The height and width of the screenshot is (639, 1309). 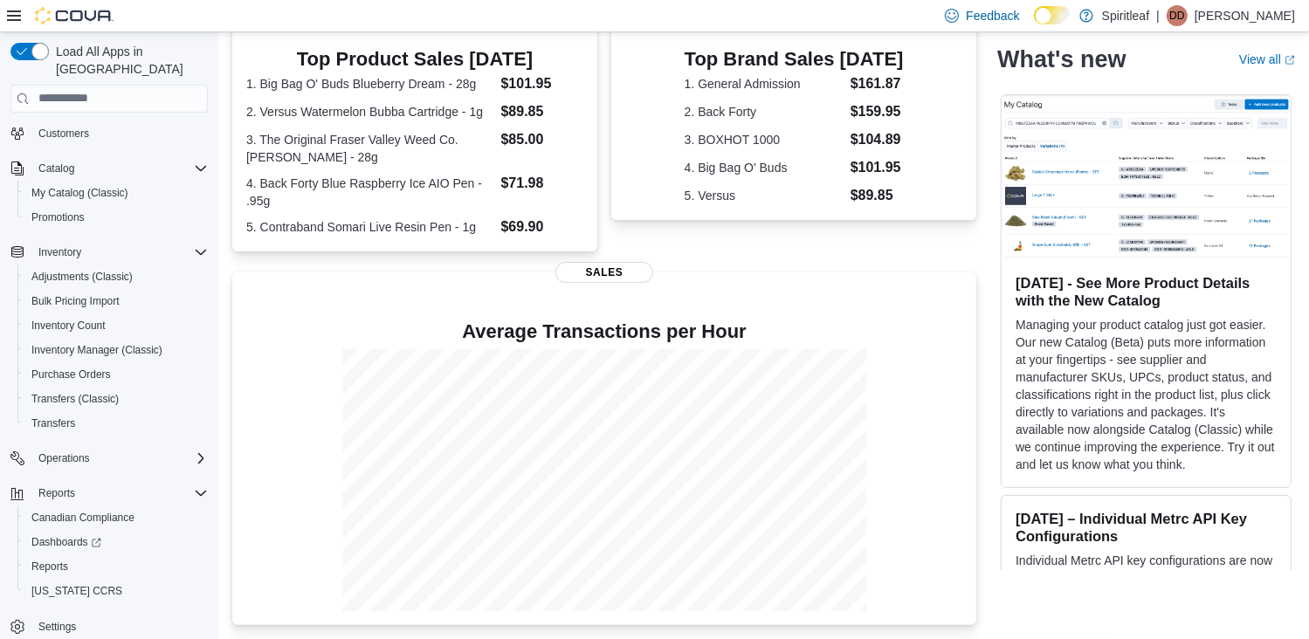 What do you see at coordinates (1290, 60) in the screenshot?
I see `svg: External link` at bounding box center [1290, 60].